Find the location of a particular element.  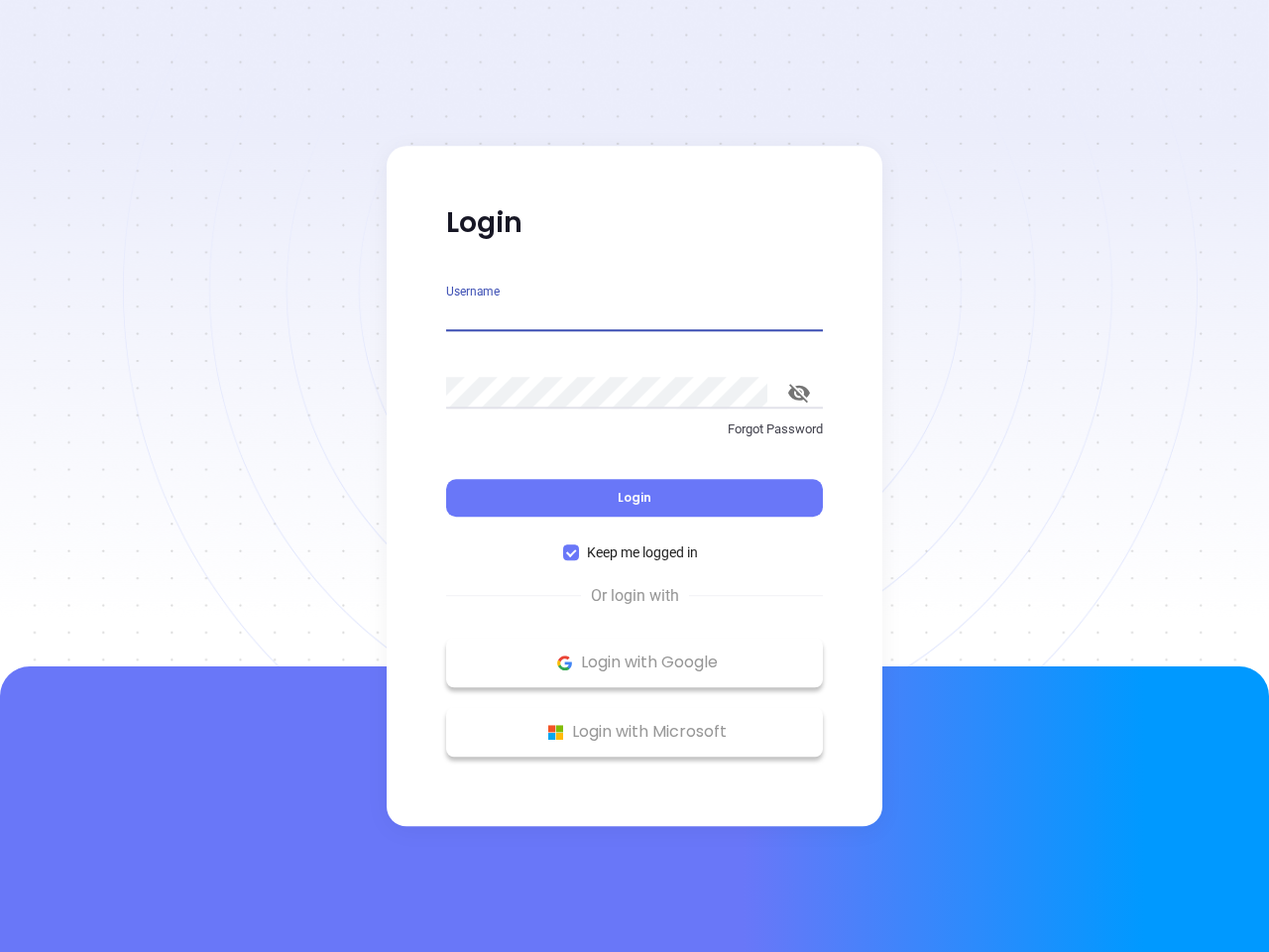

button: Login is located at coordinates (634, 498).